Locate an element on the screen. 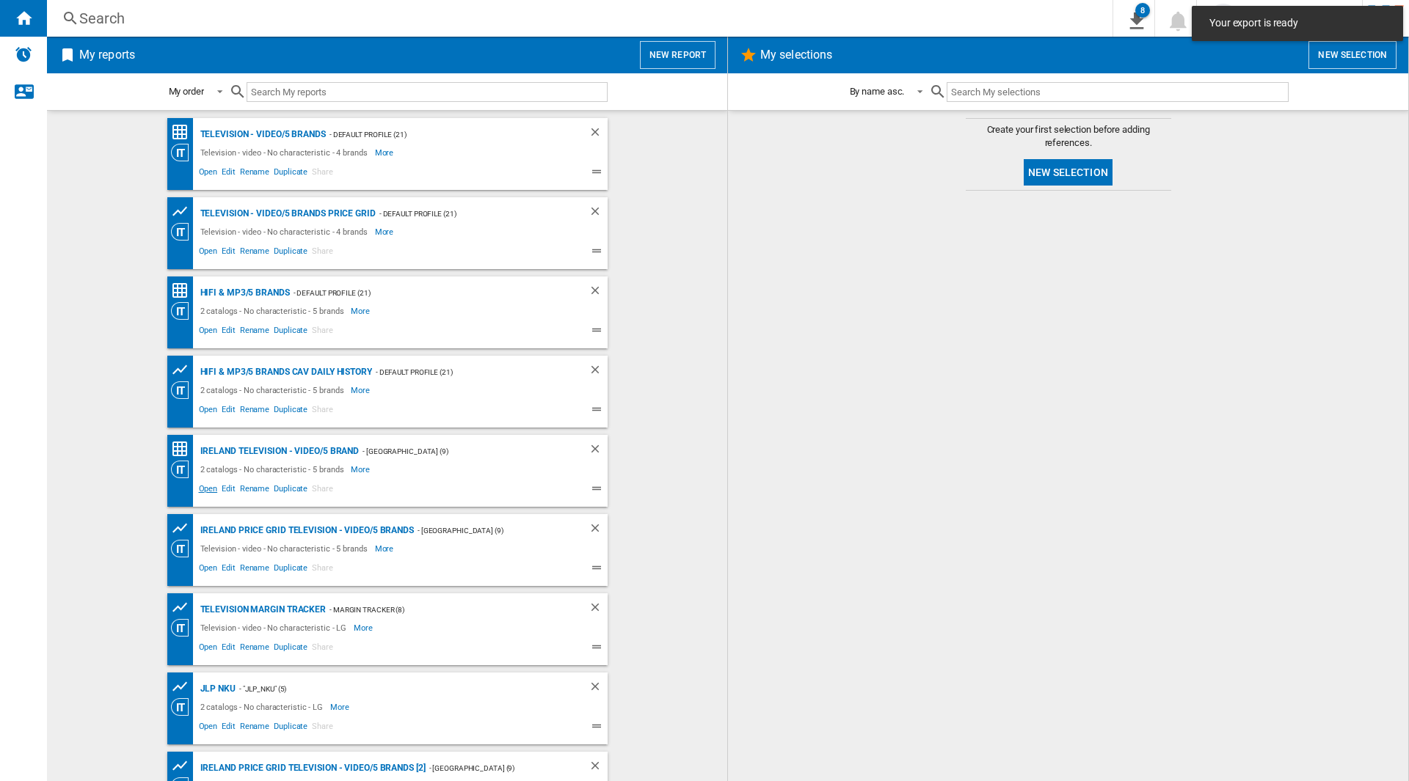 This screenshot has width=1409, height=781. div: - "JLP_NKU" (5) is located at coordinates (397, 689).